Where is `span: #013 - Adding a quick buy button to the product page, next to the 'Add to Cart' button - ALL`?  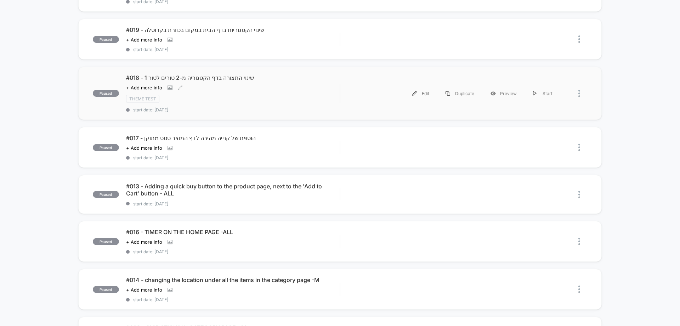
span: #013 - Adding a quick buy button to the product page, next to the 'Add to Cart' button - ALL is located at coordinates (233, 190).